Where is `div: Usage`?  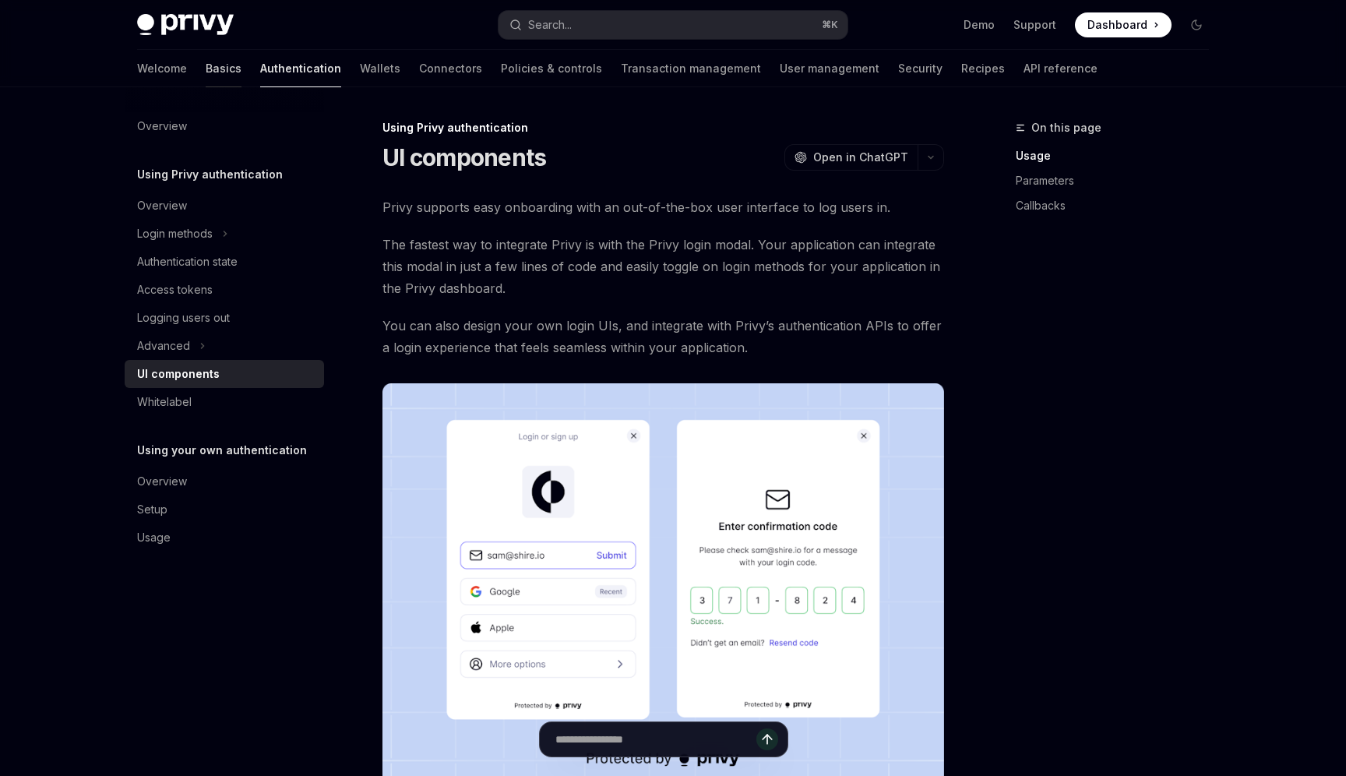 div: Usage is located at coordinates (153, 537).